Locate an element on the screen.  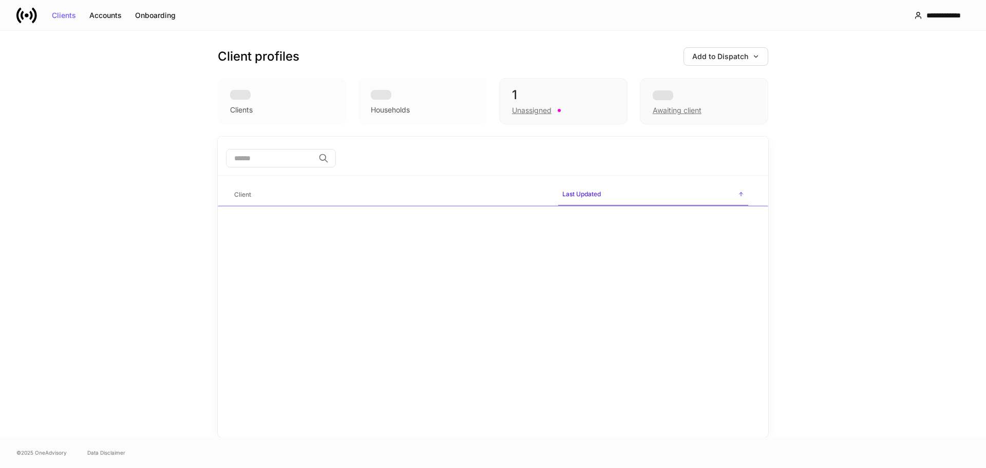
button: Accounts is located at coordinates (105, 15).